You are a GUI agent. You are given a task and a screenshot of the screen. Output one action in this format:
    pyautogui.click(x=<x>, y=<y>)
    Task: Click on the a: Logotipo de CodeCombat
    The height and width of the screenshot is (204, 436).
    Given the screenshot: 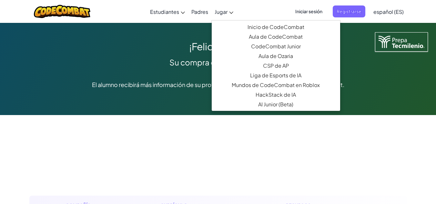 What is the action you would take?
    pyautogui.click(x=62, y=11)
    